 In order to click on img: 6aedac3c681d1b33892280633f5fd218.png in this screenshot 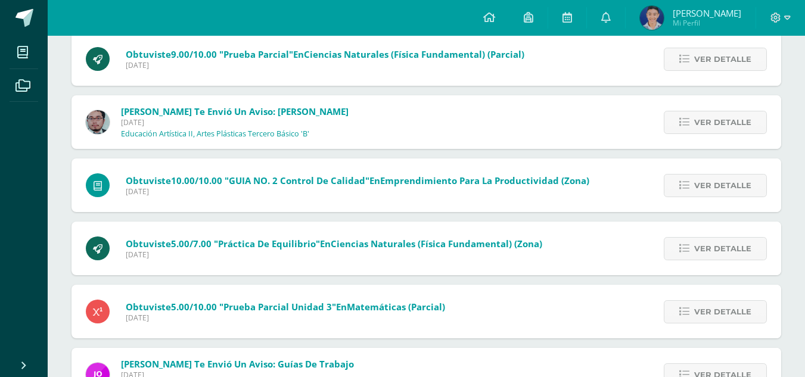, I will do `click(652, 18)`.